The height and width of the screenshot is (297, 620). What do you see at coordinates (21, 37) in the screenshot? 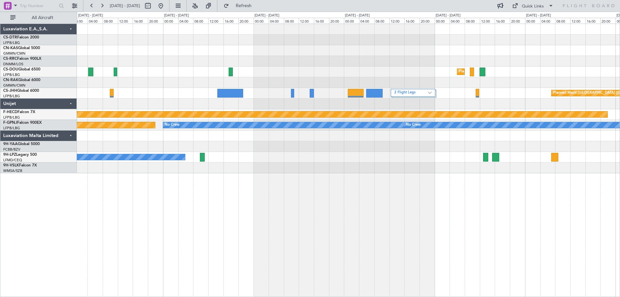
I see `a: CS-DTRFalcon 2000` at bounding box center [21, 37].